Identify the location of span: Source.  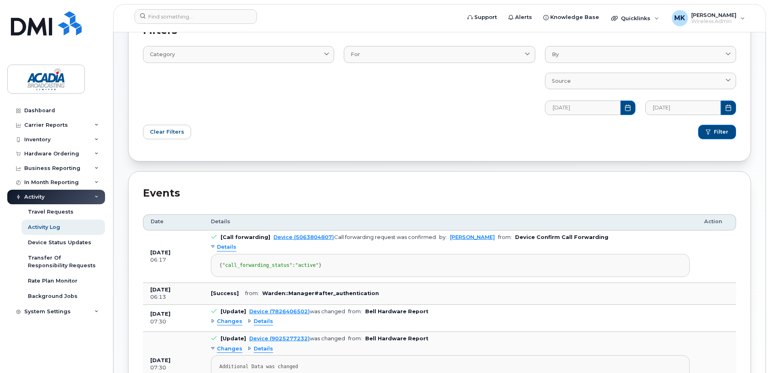
(561, 81).